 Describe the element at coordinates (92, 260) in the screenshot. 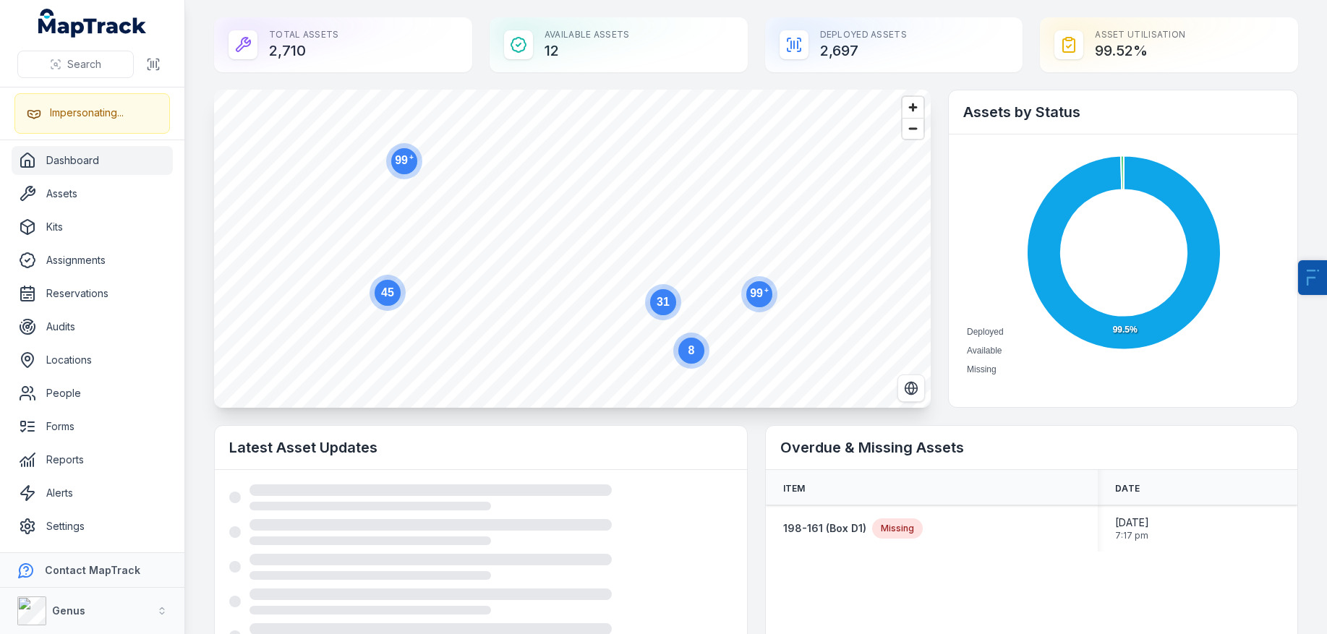

I see `a: Assignments` at that location.